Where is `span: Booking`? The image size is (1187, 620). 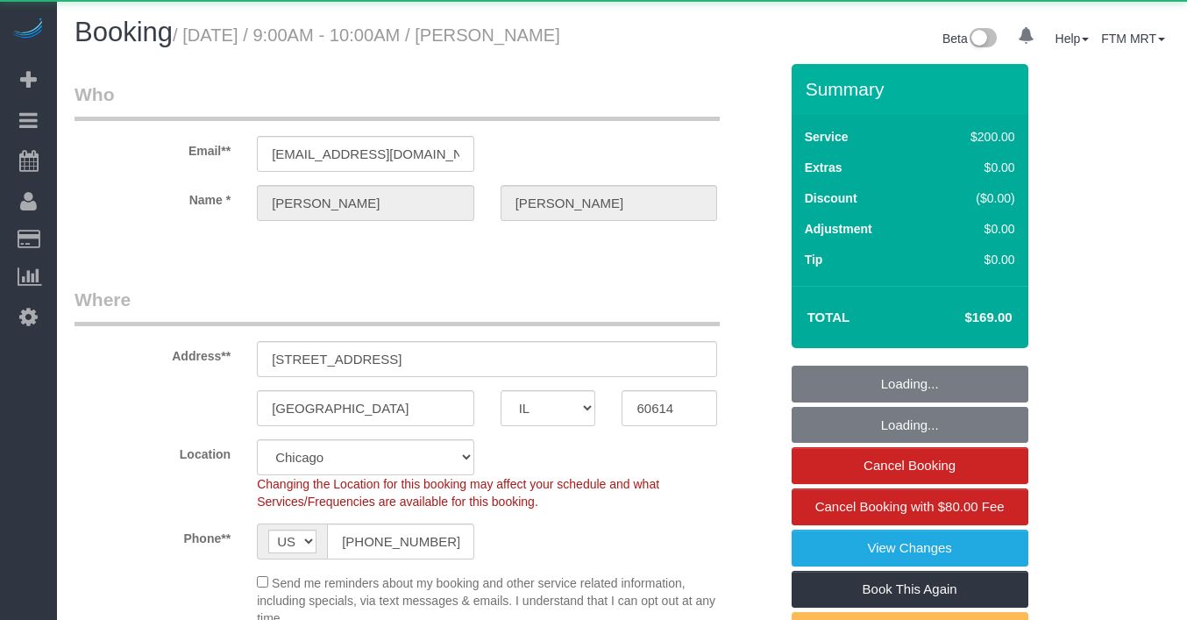
span: Booking is located at coordinates (124, 32).